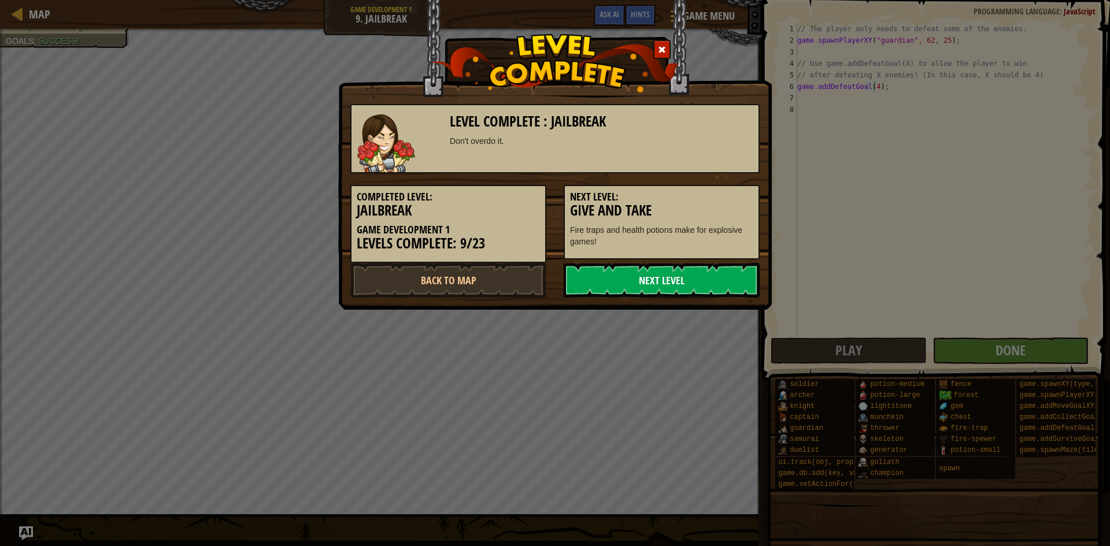  What do you see at coordinates (661, 280) in the screenshot?
I see `a: Next Level` at bounding box center [661, 280].